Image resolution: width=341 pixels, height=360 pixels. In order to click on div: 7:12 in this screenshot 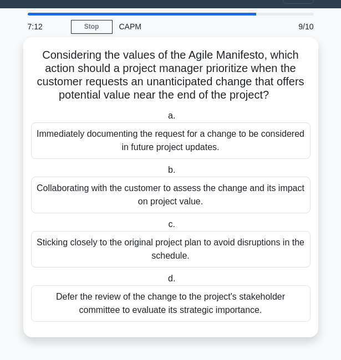, I will do `click(46, 27)`.